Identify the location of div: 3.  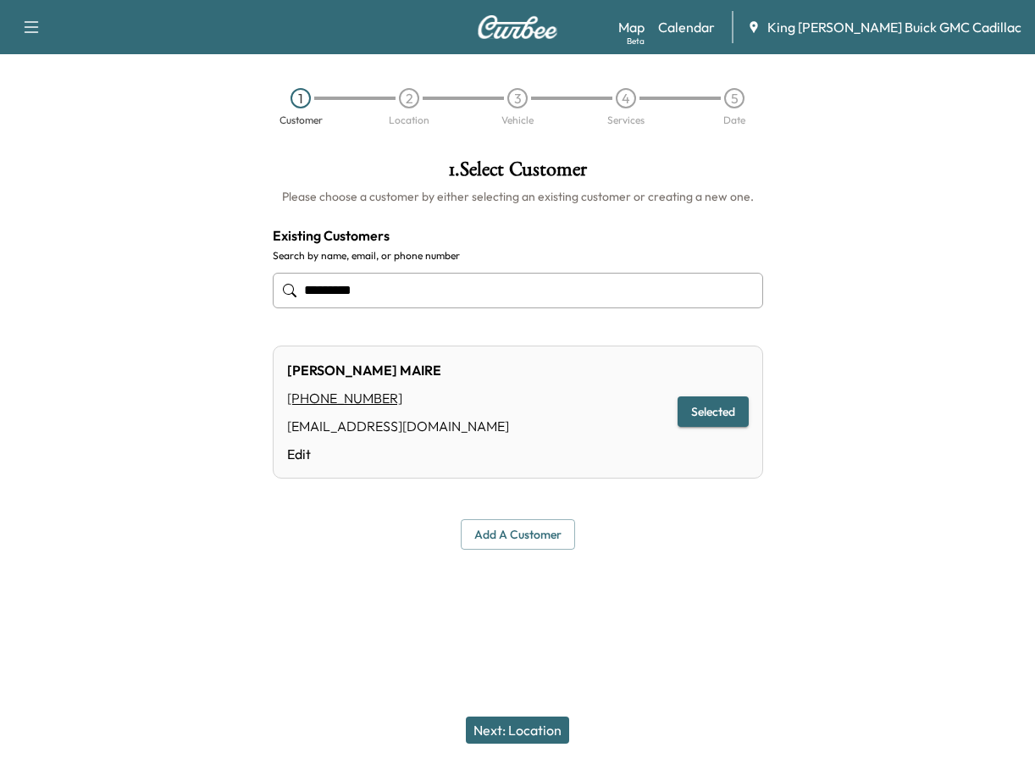
(517, 98).